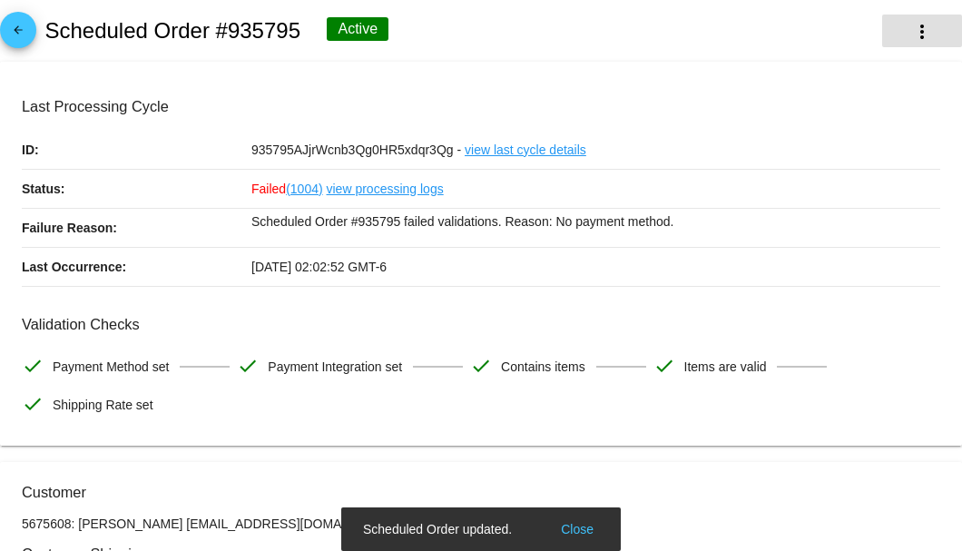 Image resolution: width=962 pixels, height=551 pixels. Describe the element at coordinates (543, 367) in the screenshot. I see `span: Contains items` at that location.